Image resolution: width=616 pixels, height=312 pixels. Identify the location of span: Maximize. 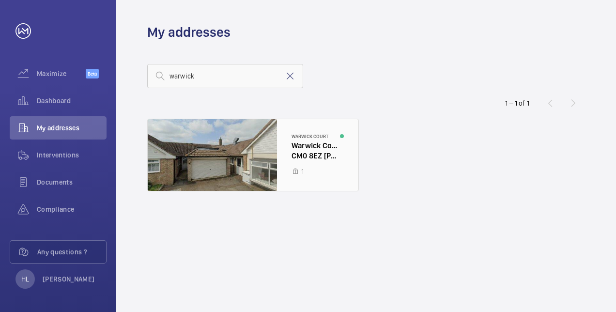
(61, 74).